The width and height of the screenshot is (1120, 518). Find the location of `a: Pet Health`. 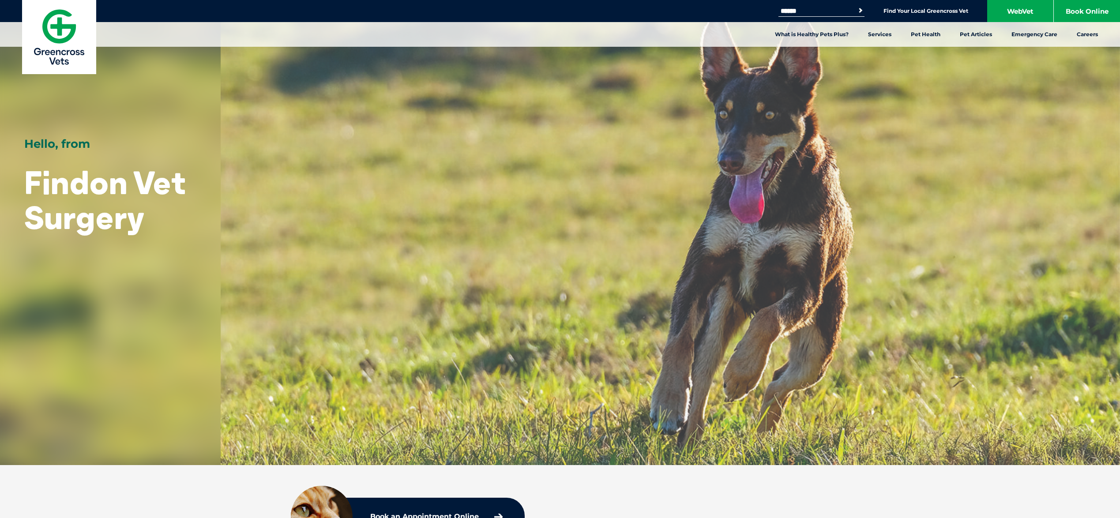

a: Pet Health is located at coordinates (926, 34).